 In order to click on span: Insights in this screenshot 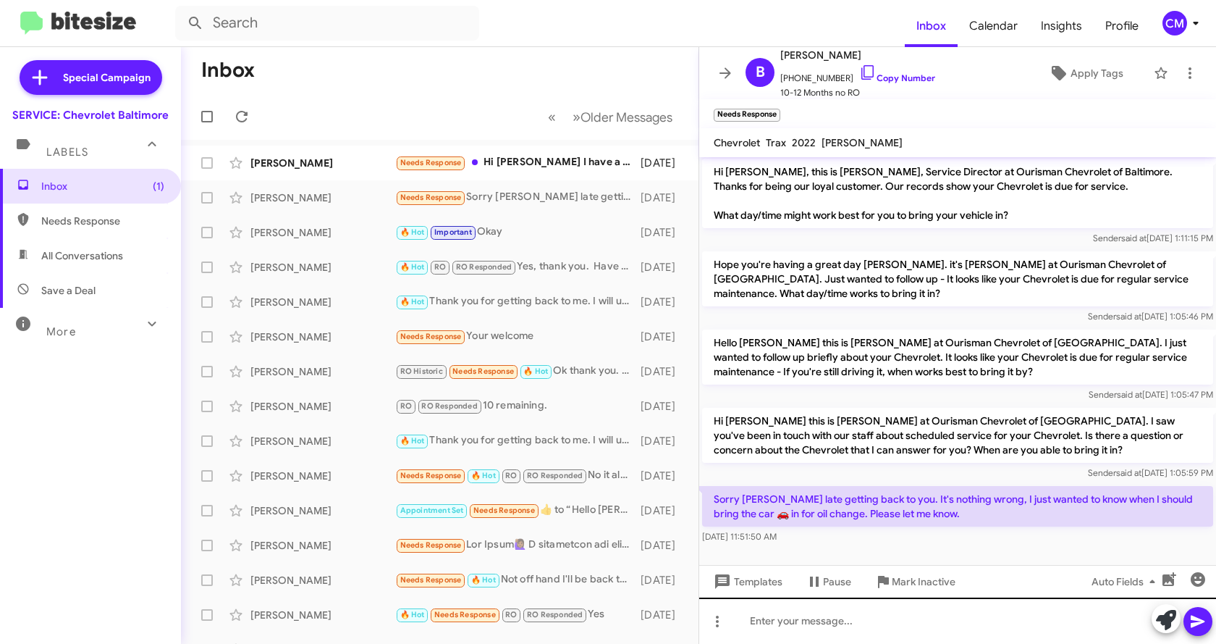, I will do `click(1061, 26)`.